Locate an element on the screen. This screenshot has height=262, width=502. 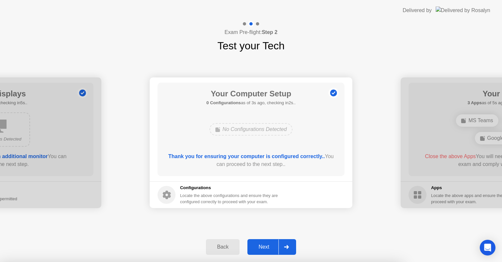
img: Delivered by Rosalyn is located at coordinates (463, 10).